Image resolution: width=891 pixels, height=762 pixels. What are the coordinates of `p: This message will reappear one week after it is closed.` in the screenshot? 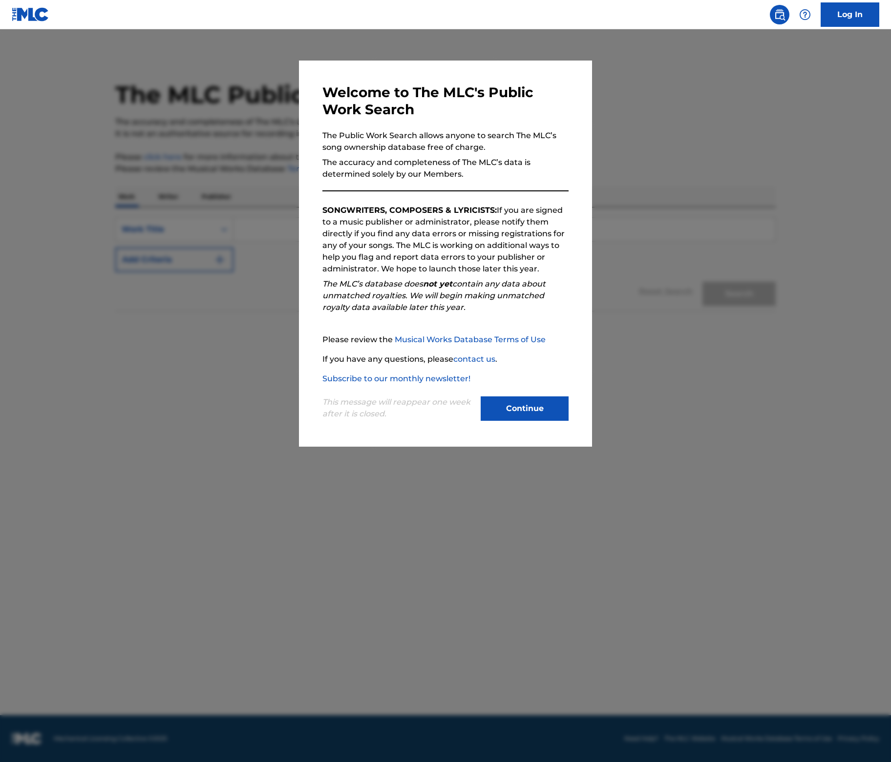 It's located at (399, 408).